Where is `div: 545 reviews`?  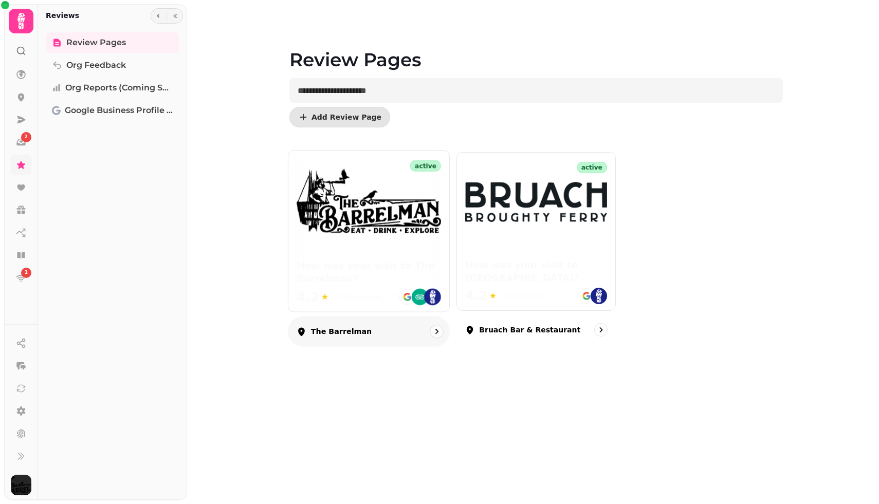 div: 545 reviews is located at coordinates (526, 296).